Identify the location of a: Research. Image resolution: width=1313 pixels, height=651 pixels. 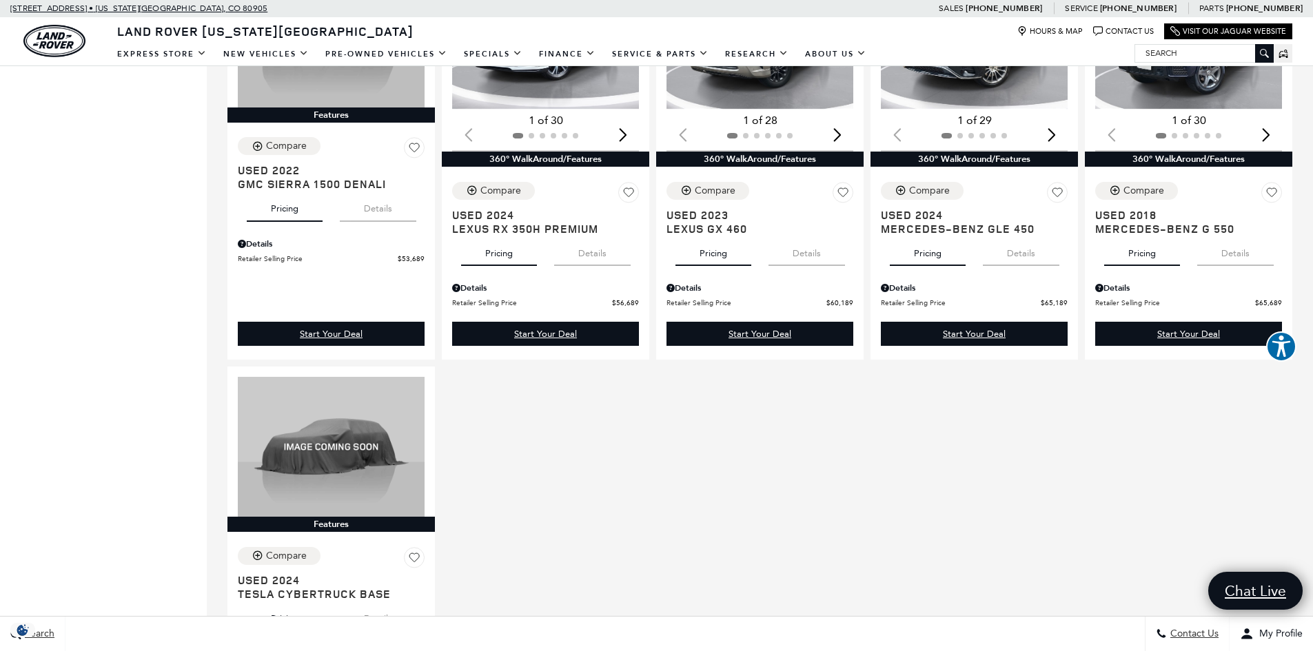
(757, 54).